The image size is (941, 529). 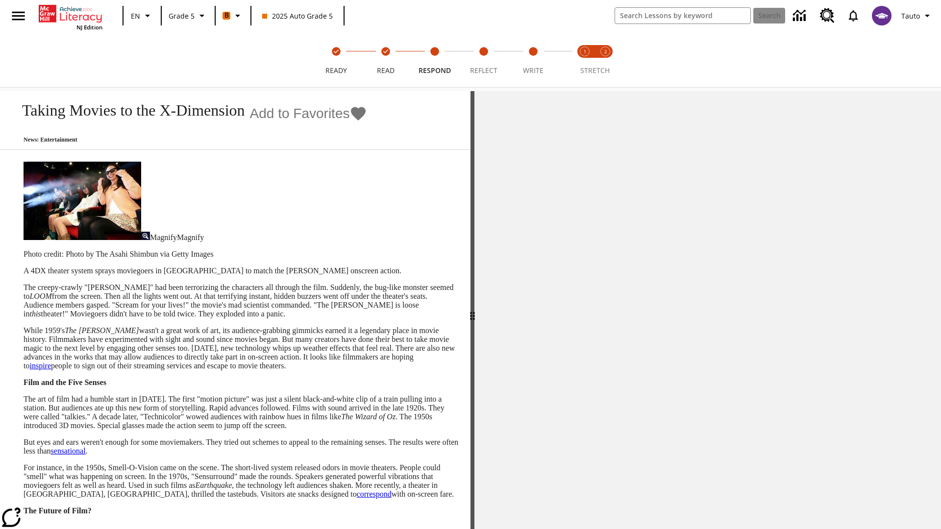 What do you see at coordinates (65, 382) in the screenshot?
I see `strong: Film and the Five Senses` at bounding box center [65, 382].